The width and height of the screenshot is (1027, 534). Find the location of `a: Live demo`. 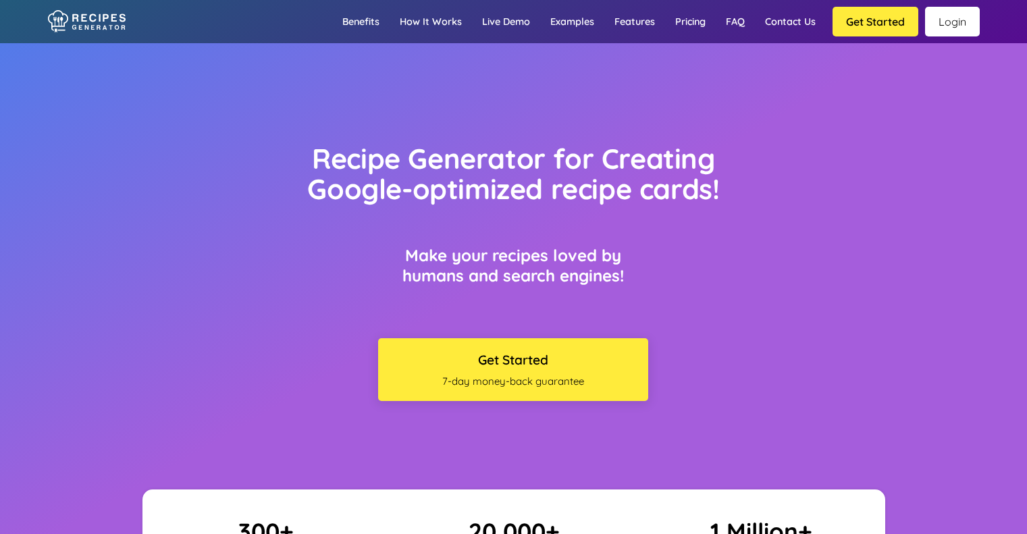

a: Live demo is located at coordinates (506, 22).